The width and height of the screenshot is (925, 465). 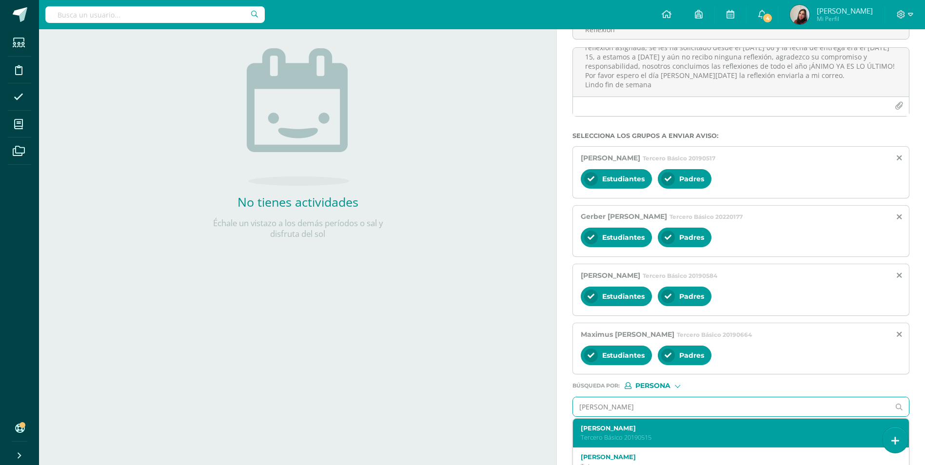 I want to click on p: Tercero Básico 20190515, so click(x=734, y=437).